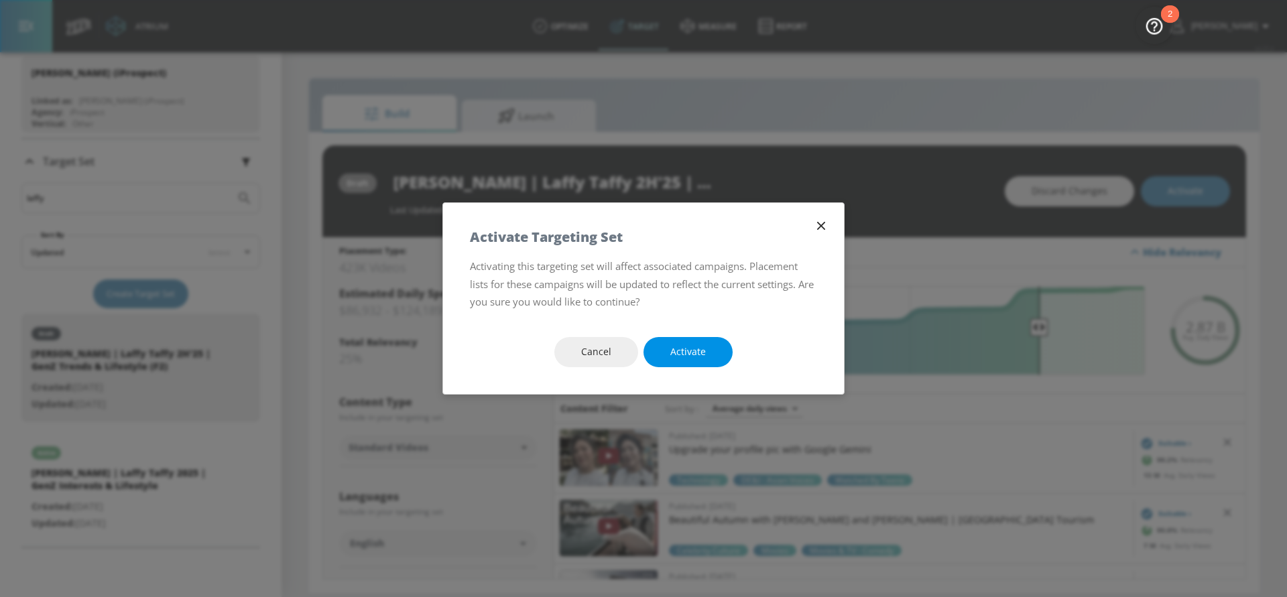 Image resolution: width=1287 pixels, height=597 pixels. What do you see at coordinates (1170, 23) in the screenshot?
I see `div: 2` at bounding box center [1170, 23].